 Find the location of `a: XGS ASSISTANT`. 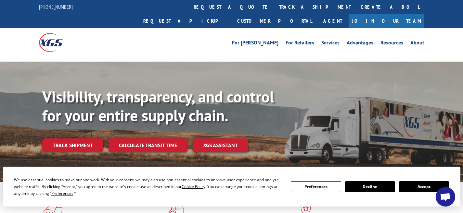

a: XGS ASSISTANT is located at coordinates (220, 146).